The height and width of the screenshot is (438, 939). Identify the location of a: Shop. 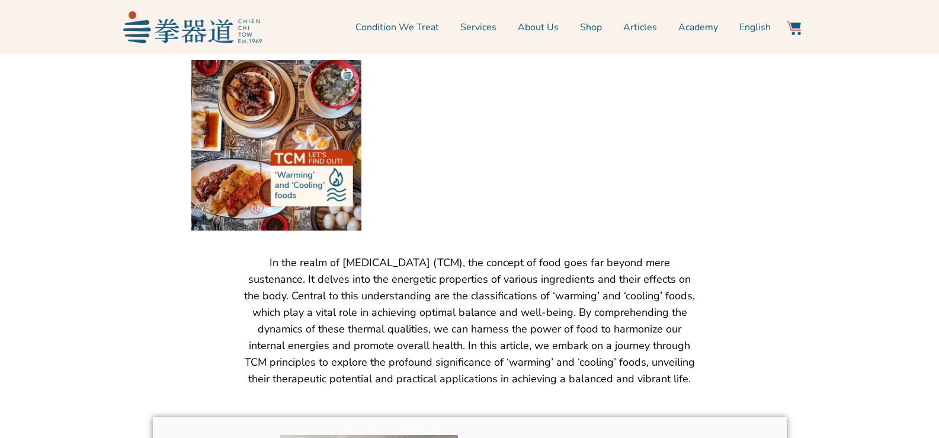
(591, 27).